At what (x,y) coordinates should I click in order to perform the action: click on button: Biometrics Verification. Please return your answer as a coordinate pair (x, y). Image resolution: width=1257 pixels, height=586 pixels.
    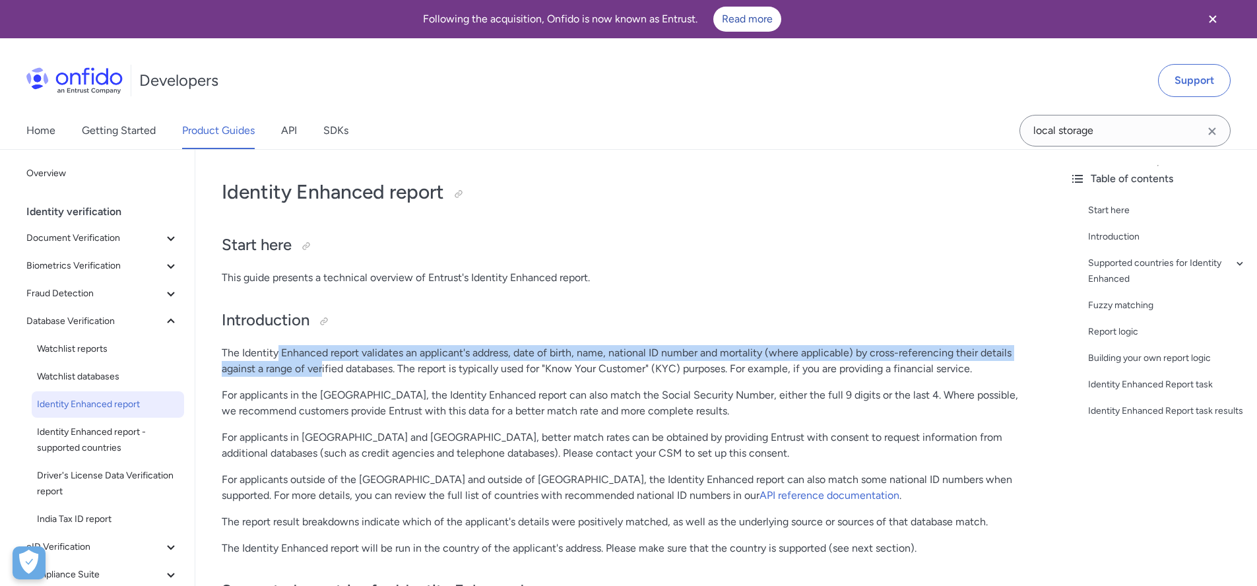
    Looking at the image, I should click on (102, 266).